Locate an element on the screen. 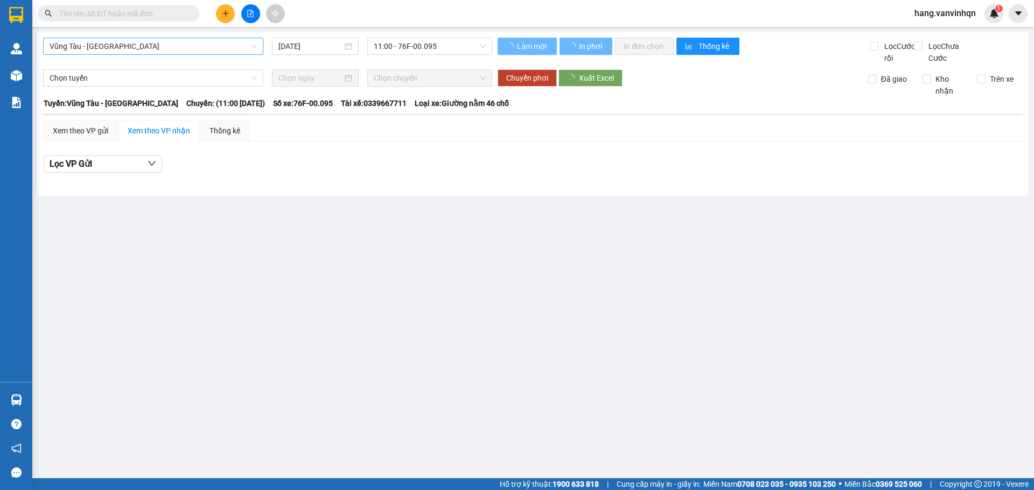  span: Kho nhận is located at coordinates (950, 85).